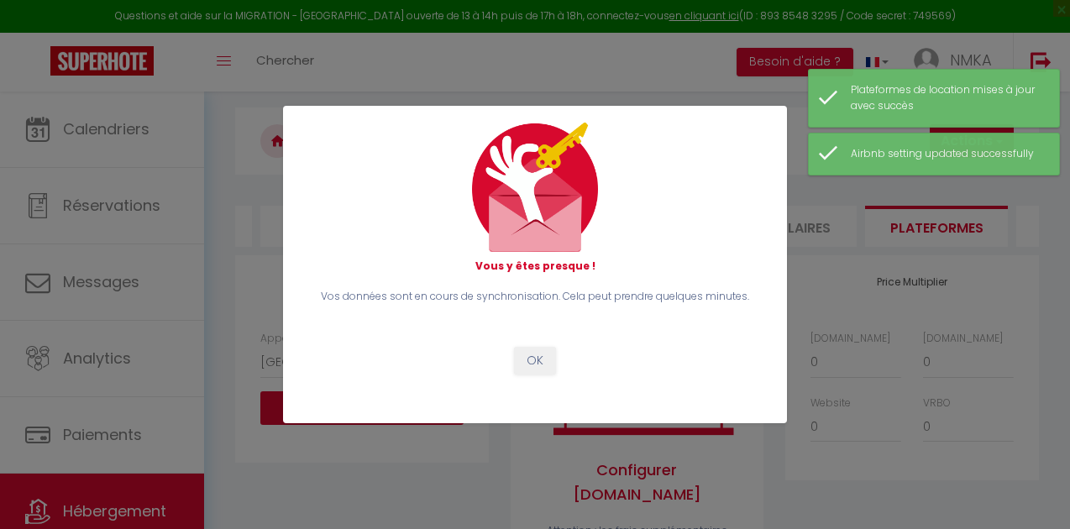 The image size is (1070, 529). I want to click on p: Vos données sont en cours de synchronisation. Cela peut prendre quelques minutes., so click(535, 296).